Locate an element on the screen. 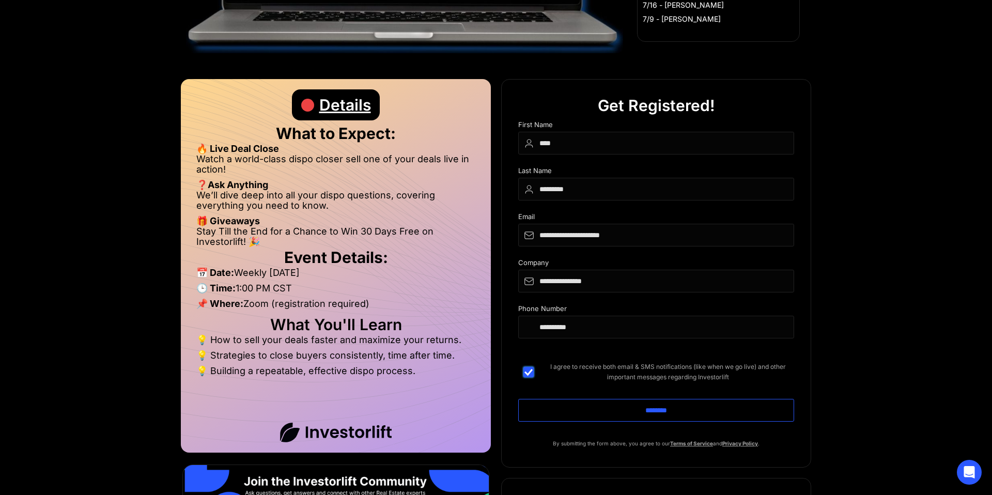 The image size is (992, 495). li: Stay Till the End for a Chance to Win 30 Days Free on Investorlift! 🎉 is located at coordinates (336, 237).